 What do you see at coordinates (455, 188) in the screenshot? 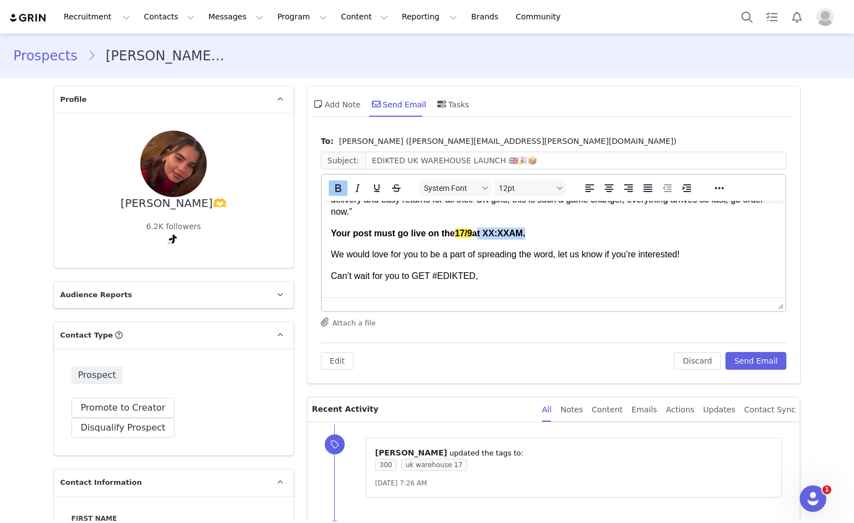
I see `button: Fonts` at bounding box center [455, 188].